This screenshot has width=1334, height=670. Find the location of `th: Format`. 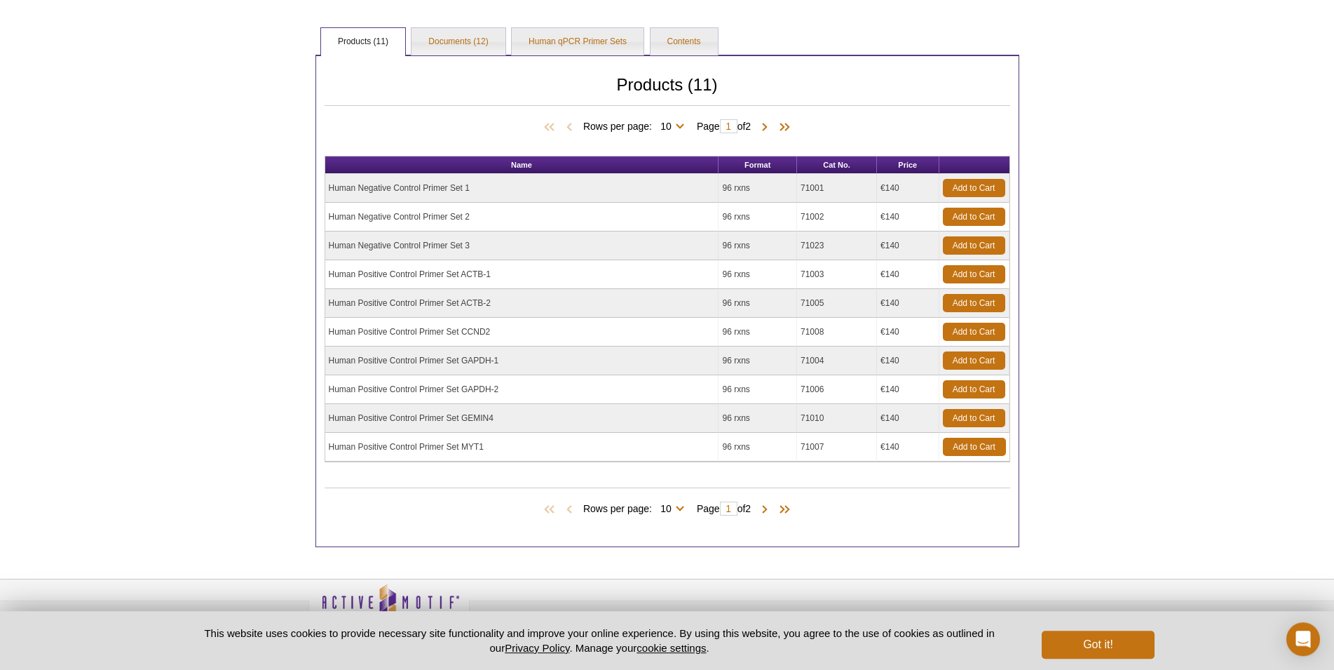

th: Format is located at coordinates (758, 165).